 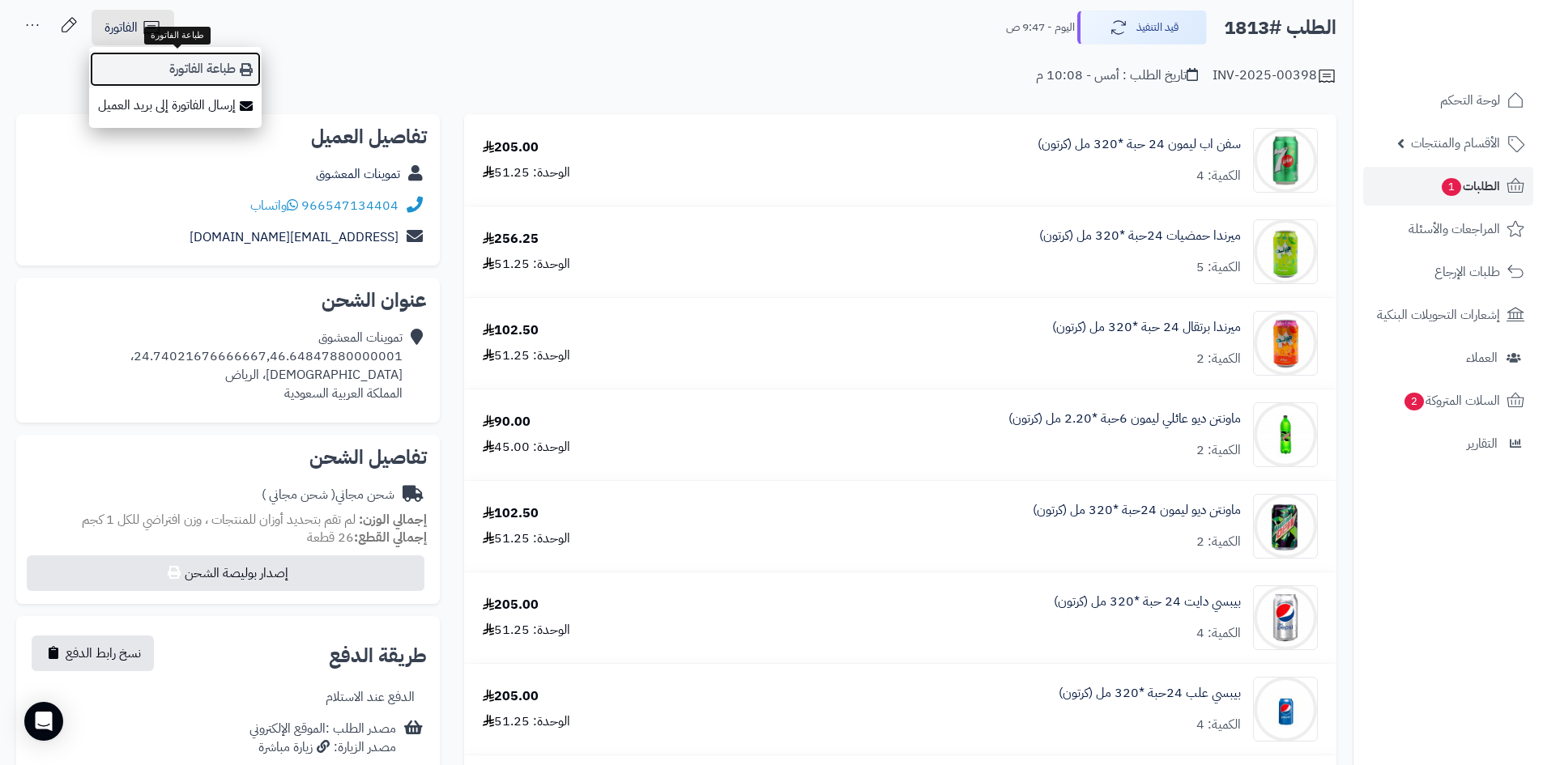 What do you see at coordinates (44, 722) in the screenshot?
I see `div: Open Intercom Messenger` at bounding box center [44, 722].